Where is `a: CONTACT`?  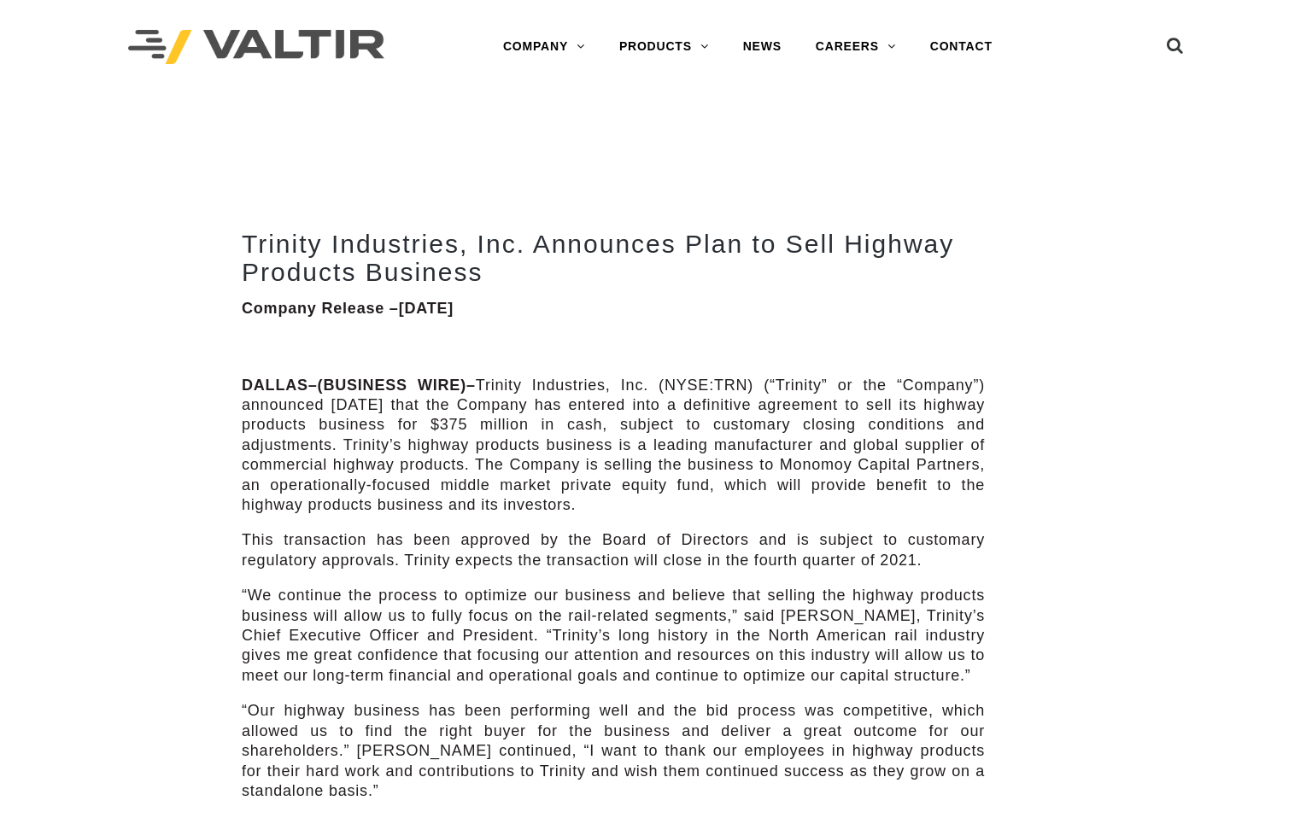
a: CONTACT is located at coordinates (961, 47).